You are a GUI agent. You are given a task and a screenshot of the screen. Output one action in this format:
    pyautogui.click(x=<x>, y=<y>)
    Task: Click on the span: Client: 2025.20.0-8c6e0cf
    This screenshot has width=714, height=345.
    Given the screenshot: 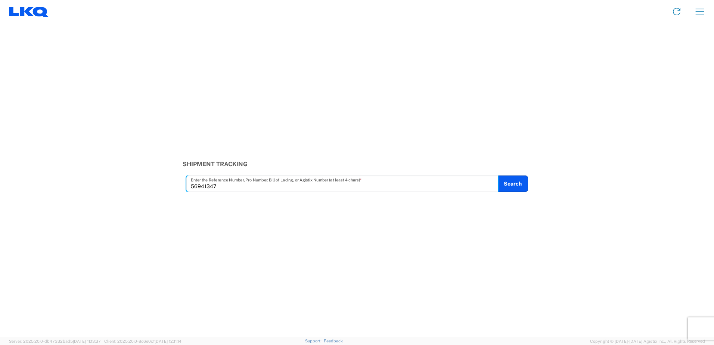 What is the action you would take?
    pyautogui.click(x=143, y=341)
    